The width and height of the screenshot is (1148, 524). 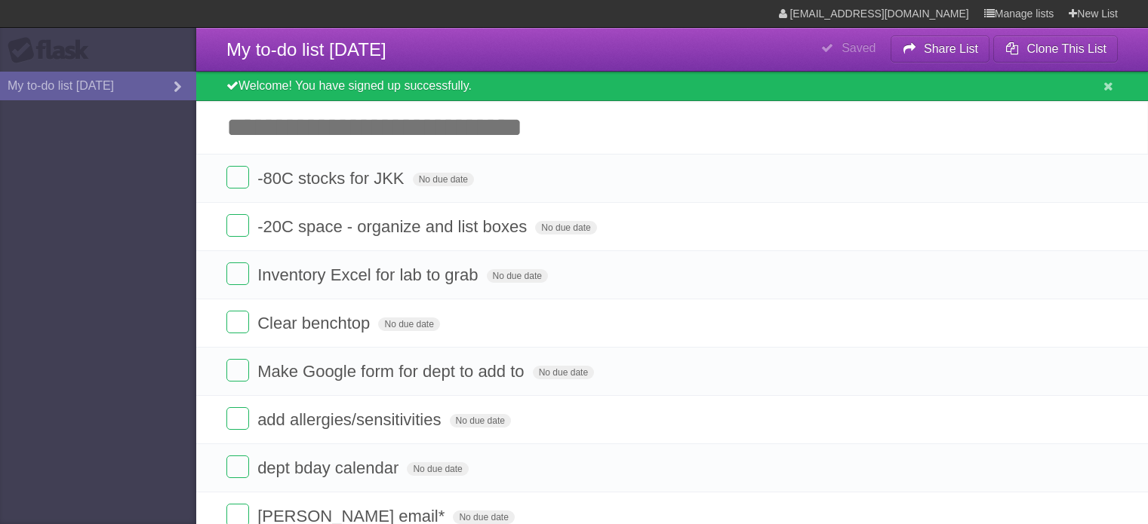 I want to click on span: Clear benchtop, so click(x=315, y=323).